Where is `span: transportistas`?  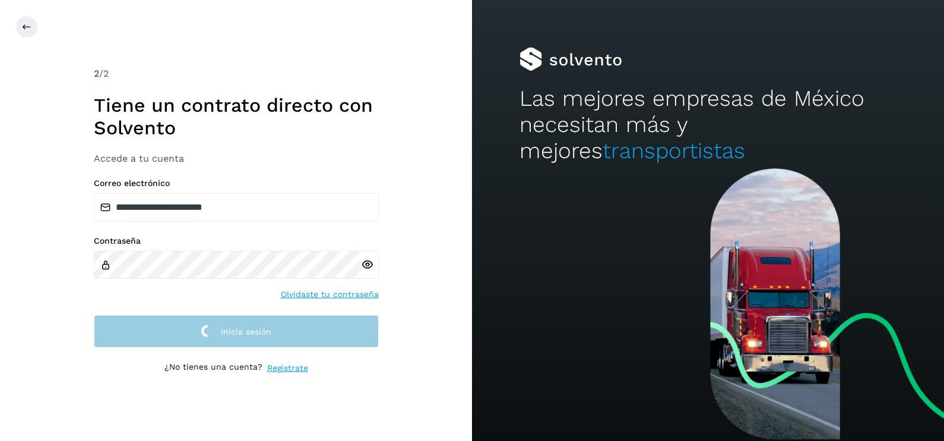
span: transportistas is located at coordinates (674, 150).